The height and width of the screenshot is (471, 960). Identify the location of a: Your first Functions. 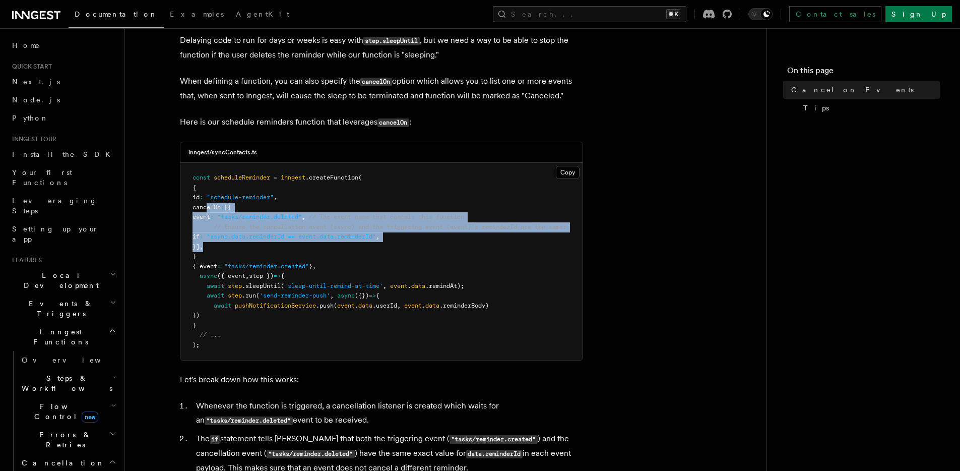
(63, 177).